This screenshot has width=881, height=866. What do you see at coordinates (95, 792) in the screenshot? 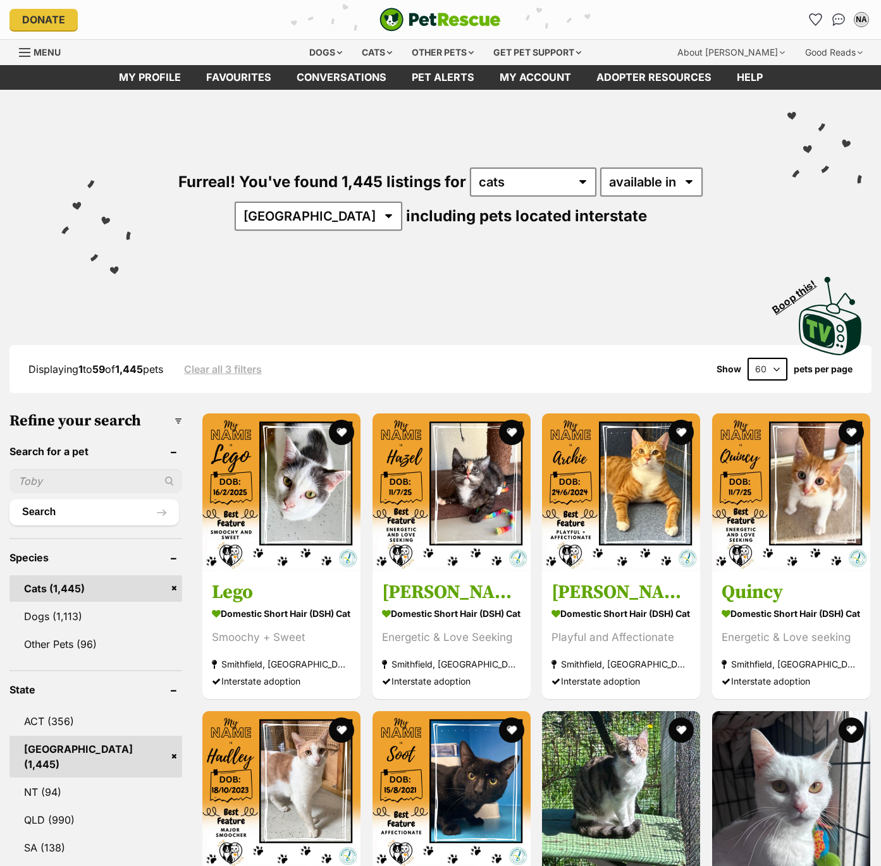
I see `a: NT (94)` at bounding box center [95, 792].